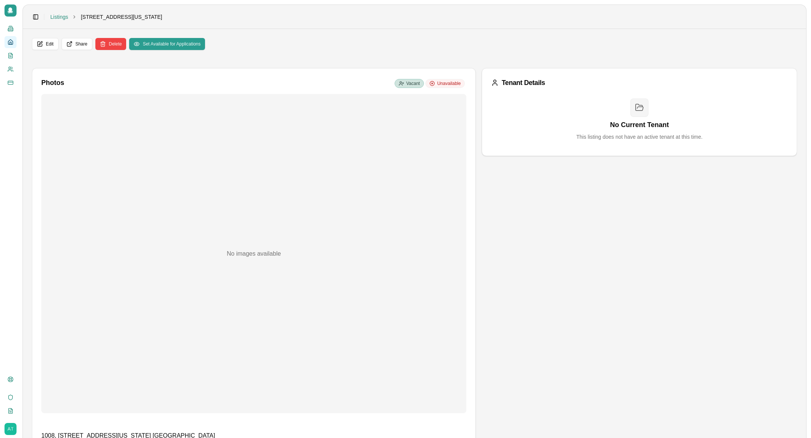 The height and width of the screenshot is (438, 811). I want to click on button: Edit, so click(45, 44).